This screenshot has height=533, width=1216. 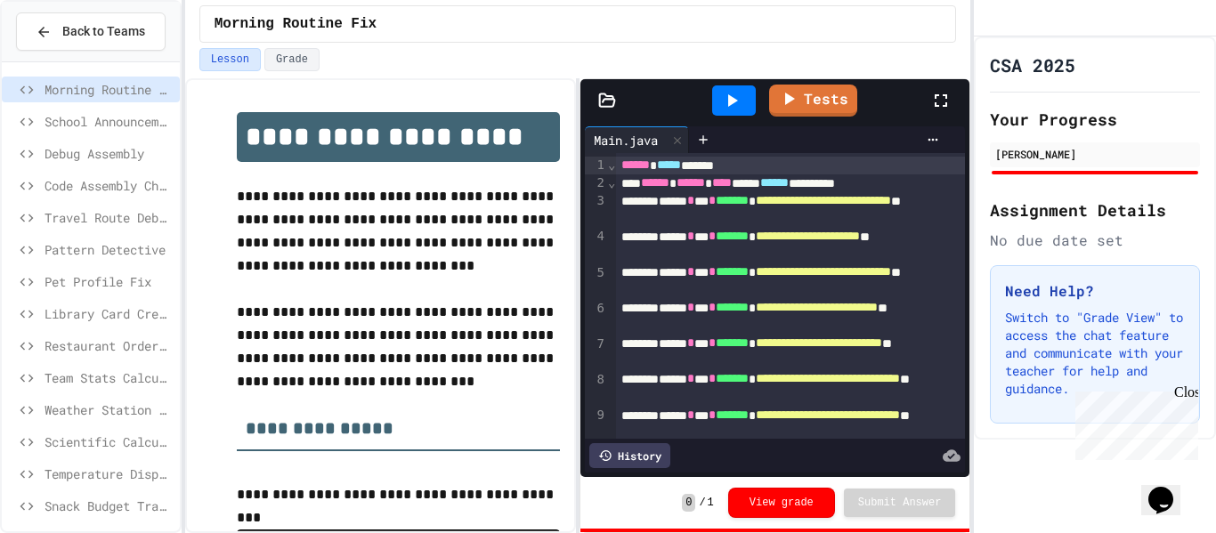 What do you see at coordinates (596, 166) in the screenshot?
I see `div: 1` at bounding box center [596, 166].